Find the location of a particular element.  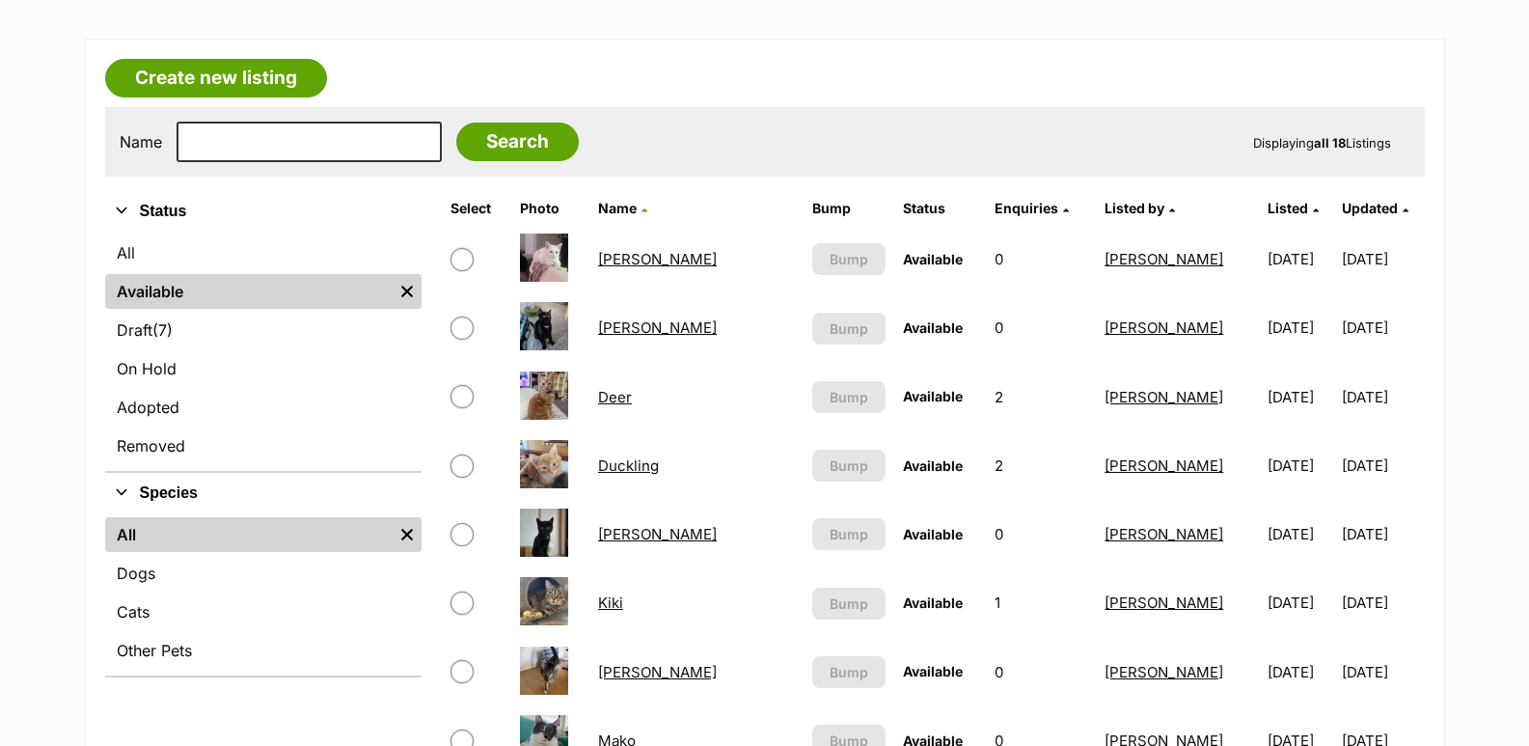

span: Listed by is located at coordinates (1135, 207).